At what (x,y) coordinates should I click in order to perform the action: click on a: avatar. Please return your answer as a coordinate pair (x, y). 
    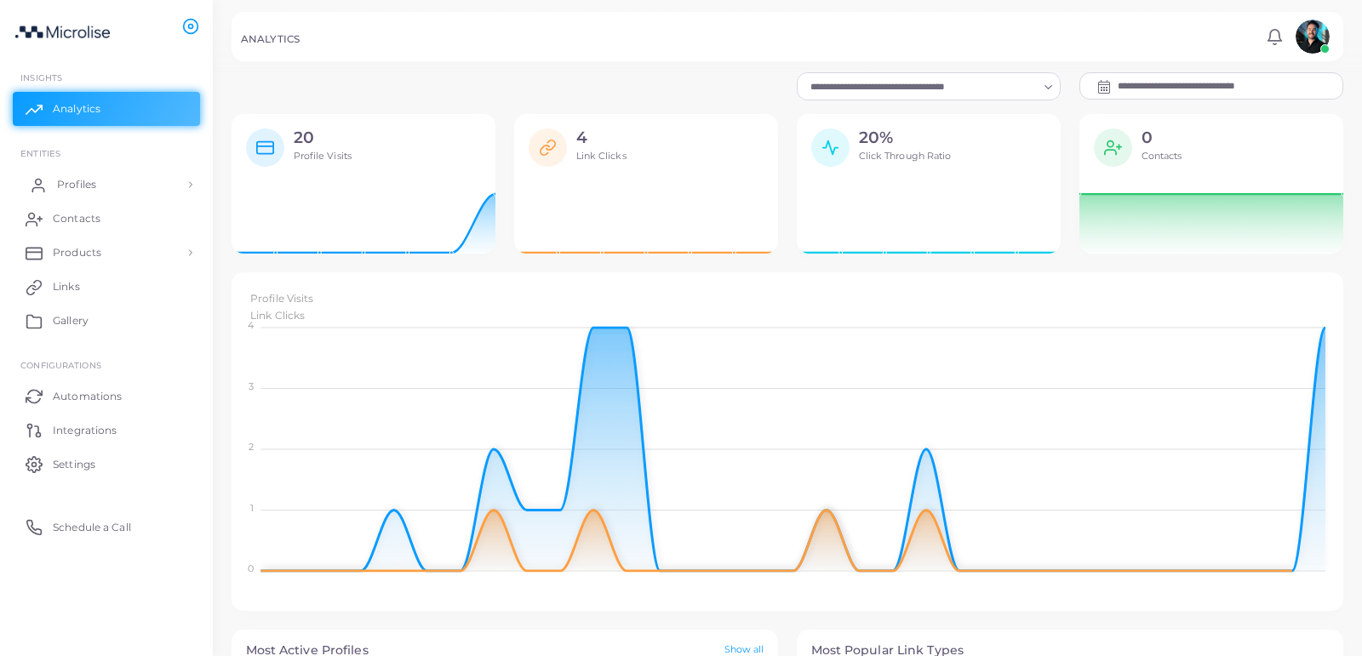
    Looking at the image, I should click on (1312, 37).